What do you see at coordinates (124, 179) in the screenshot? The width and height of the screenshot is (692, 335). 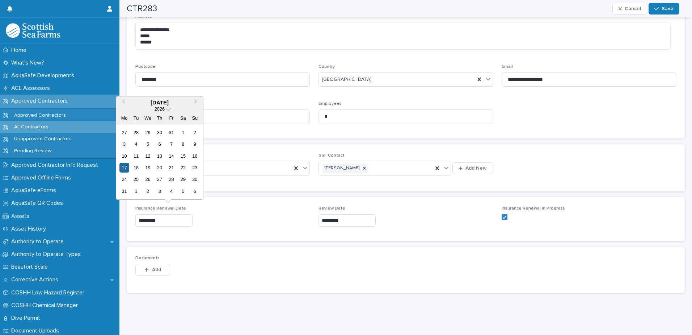 I see `div: Choose Monday, 24 August 2026` at bounding box center [124, 179].